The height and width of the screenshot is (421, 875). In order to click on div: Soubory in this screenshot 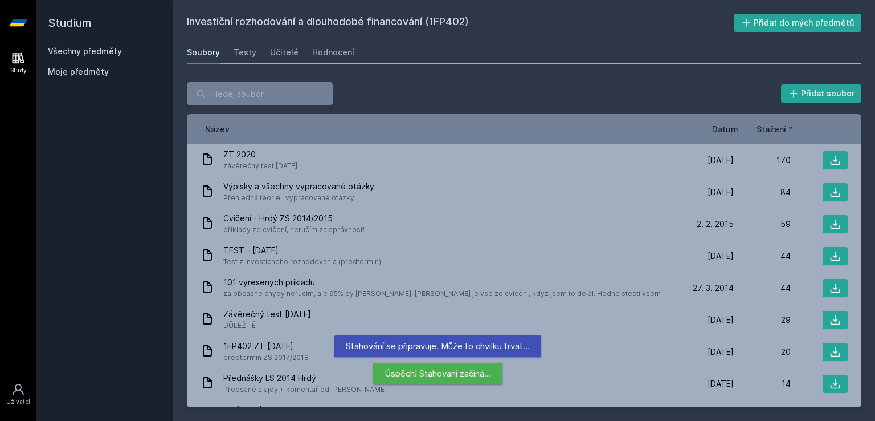, I will do `click(203, 52)`.